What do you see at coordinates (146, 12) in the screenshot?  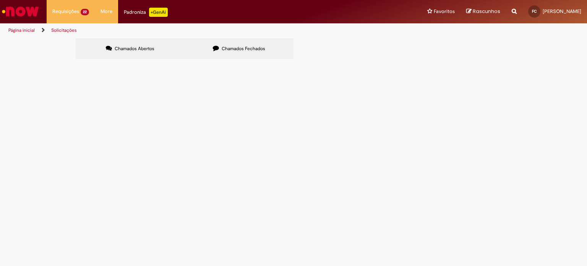 I see `div: Padroniza` at bounding box center [146, 12].